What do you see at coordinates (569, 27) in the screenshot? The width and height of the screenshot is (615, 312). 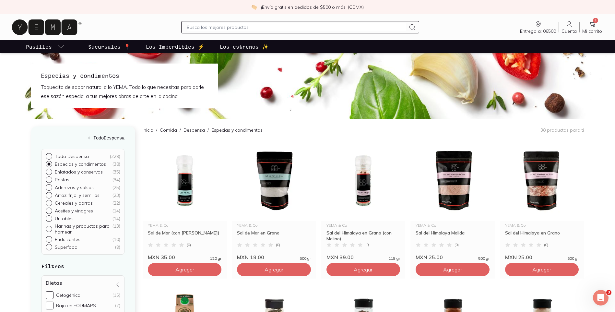 I see `a: Cuenta` at bounding box center [569, 27].